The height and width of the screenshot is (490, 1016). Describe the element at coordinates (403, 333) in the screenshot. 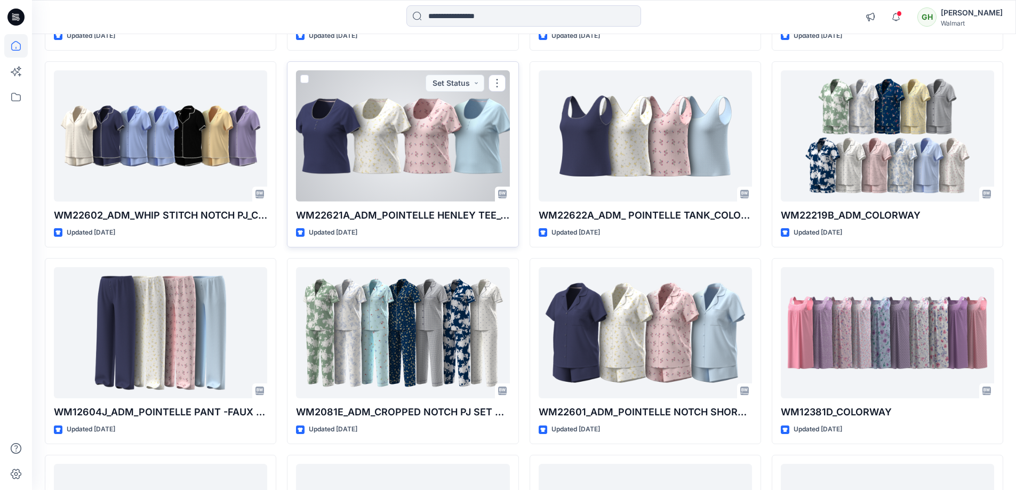

I see `a: WM2081E_ADM_CROPPED NOTCH PJ SET w/ STRAIGHT HEM TOP_COLORWAY` at that location.